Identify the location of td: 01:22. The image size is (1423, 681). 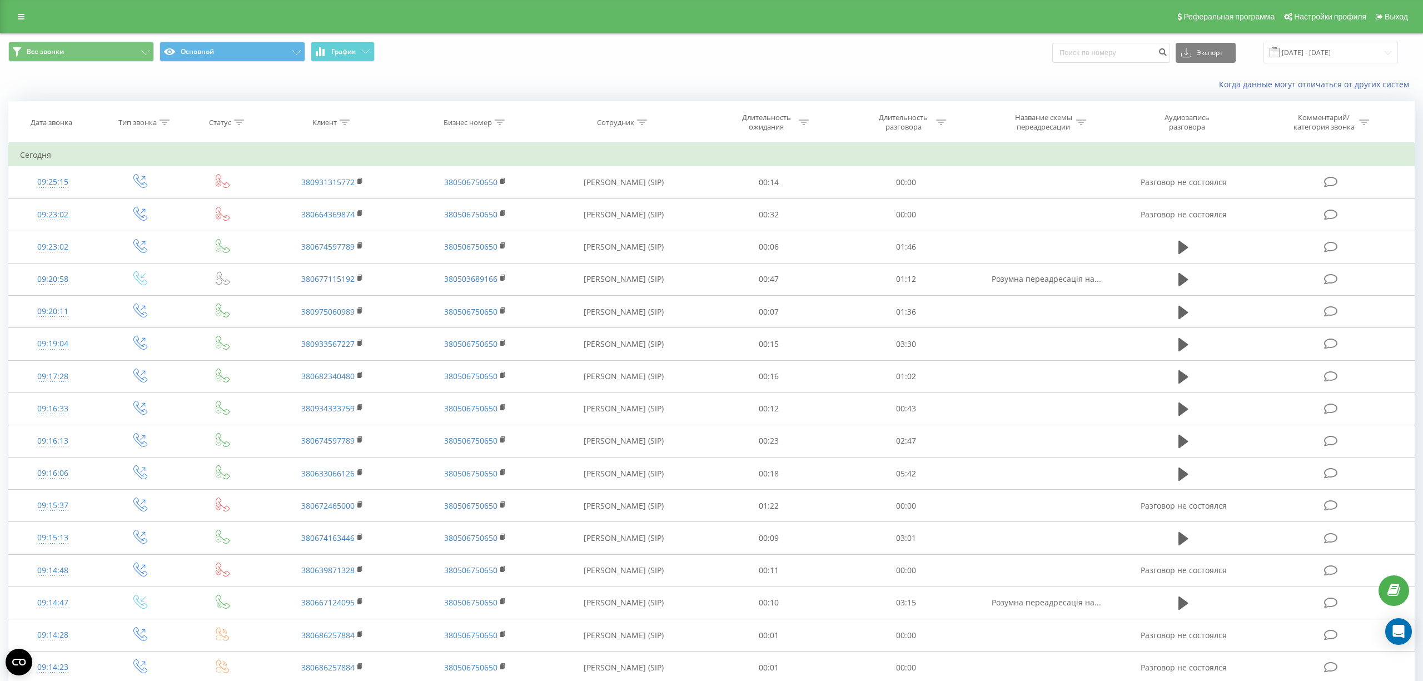
(769, 506).